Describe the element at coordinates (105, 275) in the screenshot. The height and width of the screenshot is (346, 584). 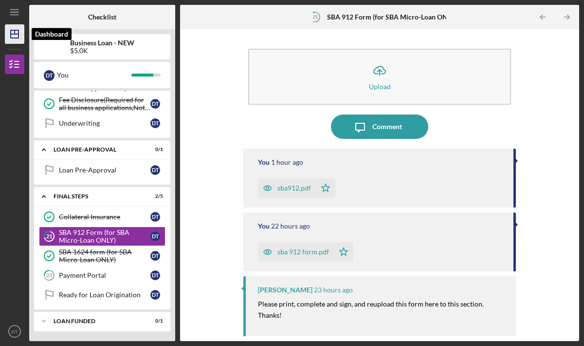
I see `div: Payment Portal` at that location.